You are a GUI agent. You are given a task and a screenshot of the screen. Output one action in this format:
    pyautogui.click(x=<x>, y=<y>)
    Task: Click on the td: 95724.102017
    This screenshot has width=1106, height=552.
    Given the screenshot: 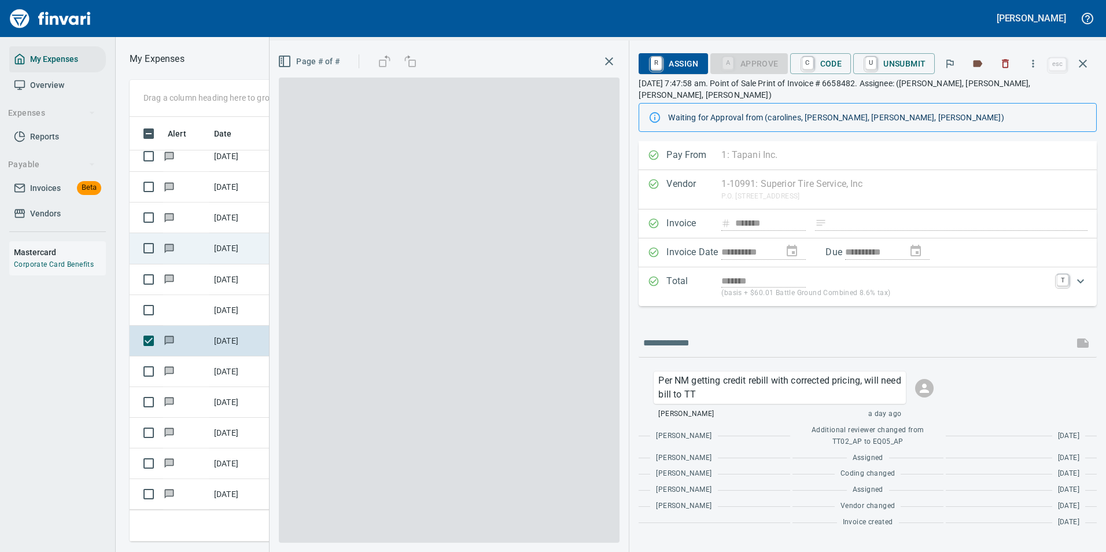 What is the action you would take?
    pyautogui.click(x=319, y=402)
    